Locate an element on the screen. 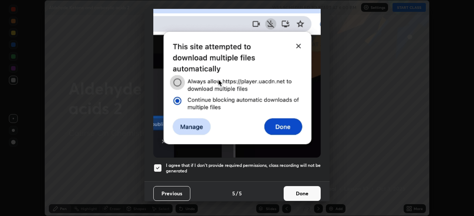  button: Previous is located at coordinates (172, 194).